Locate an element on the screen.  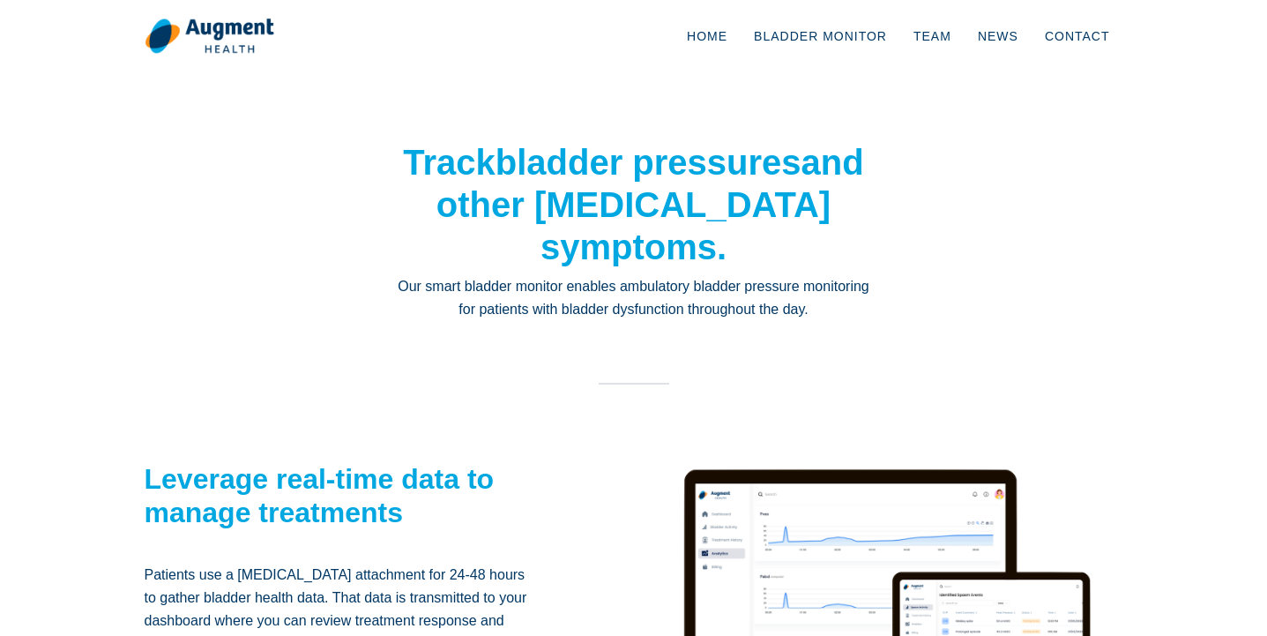
img: logo is located at coordinates (209, 36).